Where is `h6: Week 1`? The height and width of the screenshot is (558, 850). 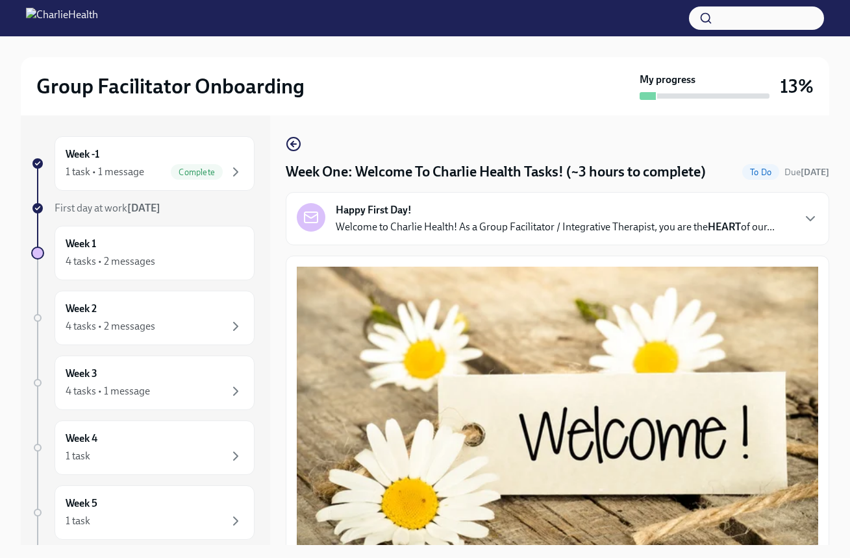 h6: Week 1 is located at coordinates (81, 244).